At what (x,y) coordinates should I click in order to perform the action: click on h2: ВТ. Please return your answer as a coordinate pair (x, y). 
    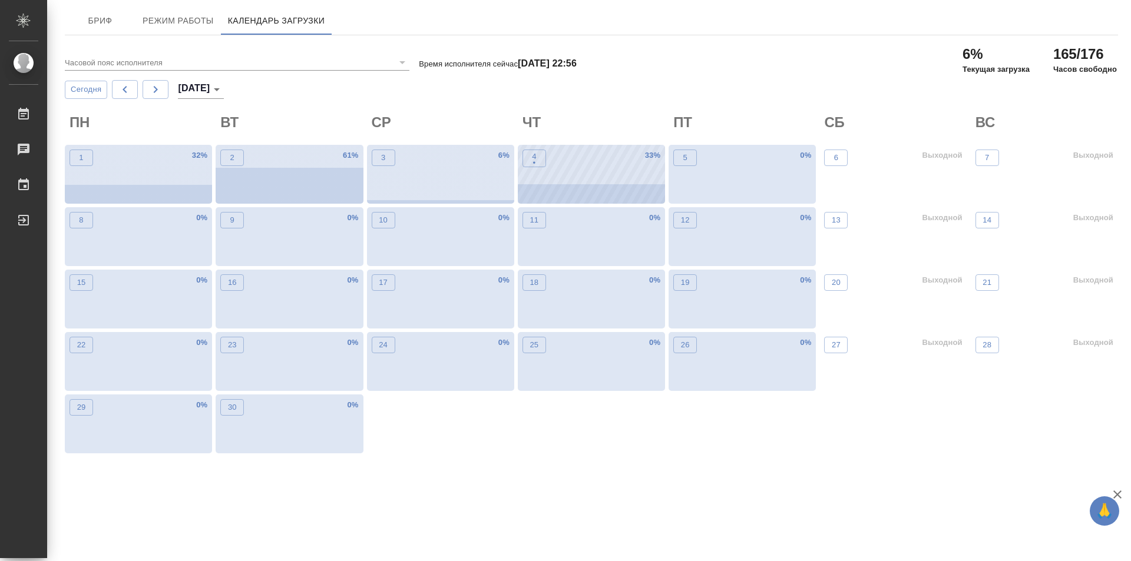
    Looking at the image, I should click on (292, 123).